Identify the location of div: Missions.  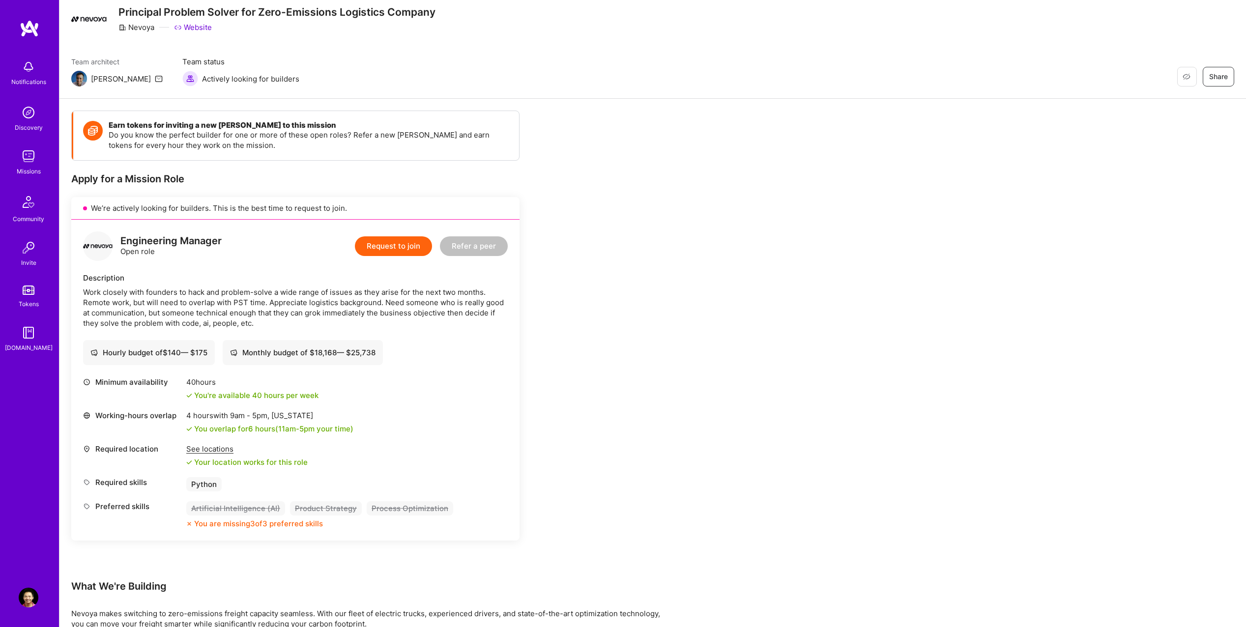
(29, 171).